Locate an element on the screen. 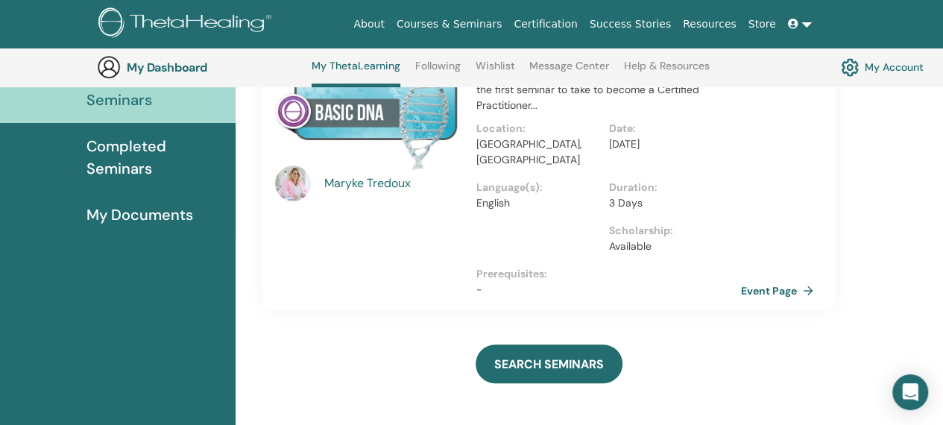 This screenshot has width=943, height=425. a: Courses & Seminars is located at coordinates (449, 24).